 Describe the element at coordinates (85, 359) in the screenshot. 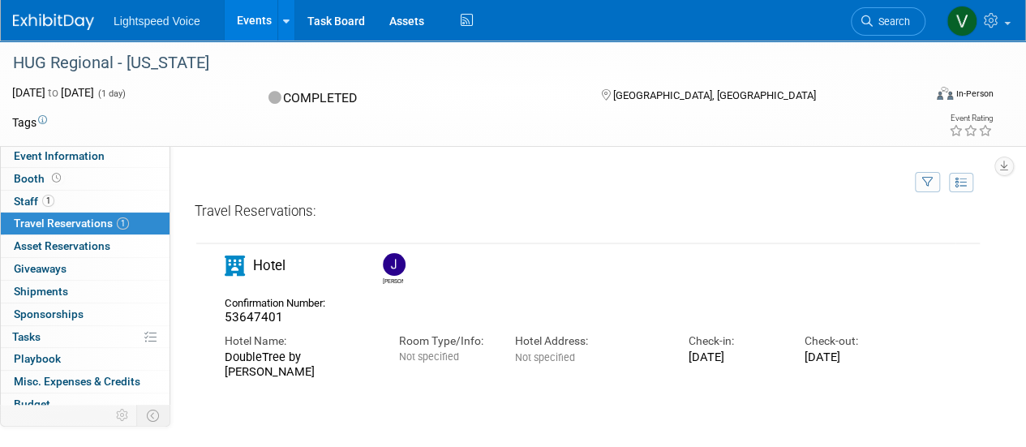

I see `a: Playbook` at that location.